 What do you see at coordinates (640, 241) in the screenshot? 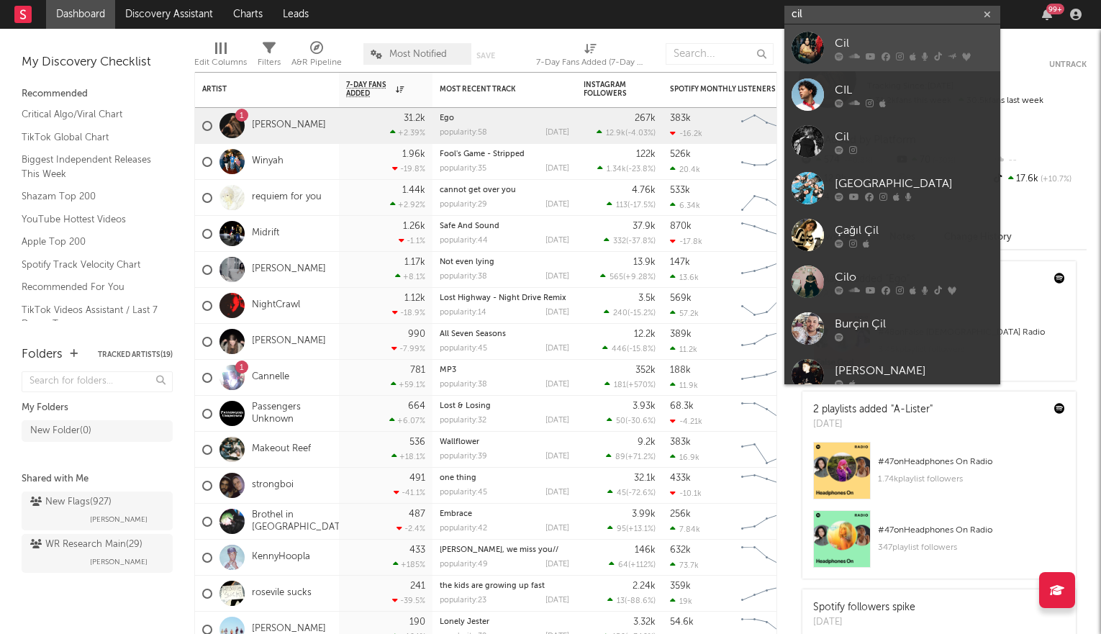
I see `span: -37.8 %` at bounding box center [640, 241].